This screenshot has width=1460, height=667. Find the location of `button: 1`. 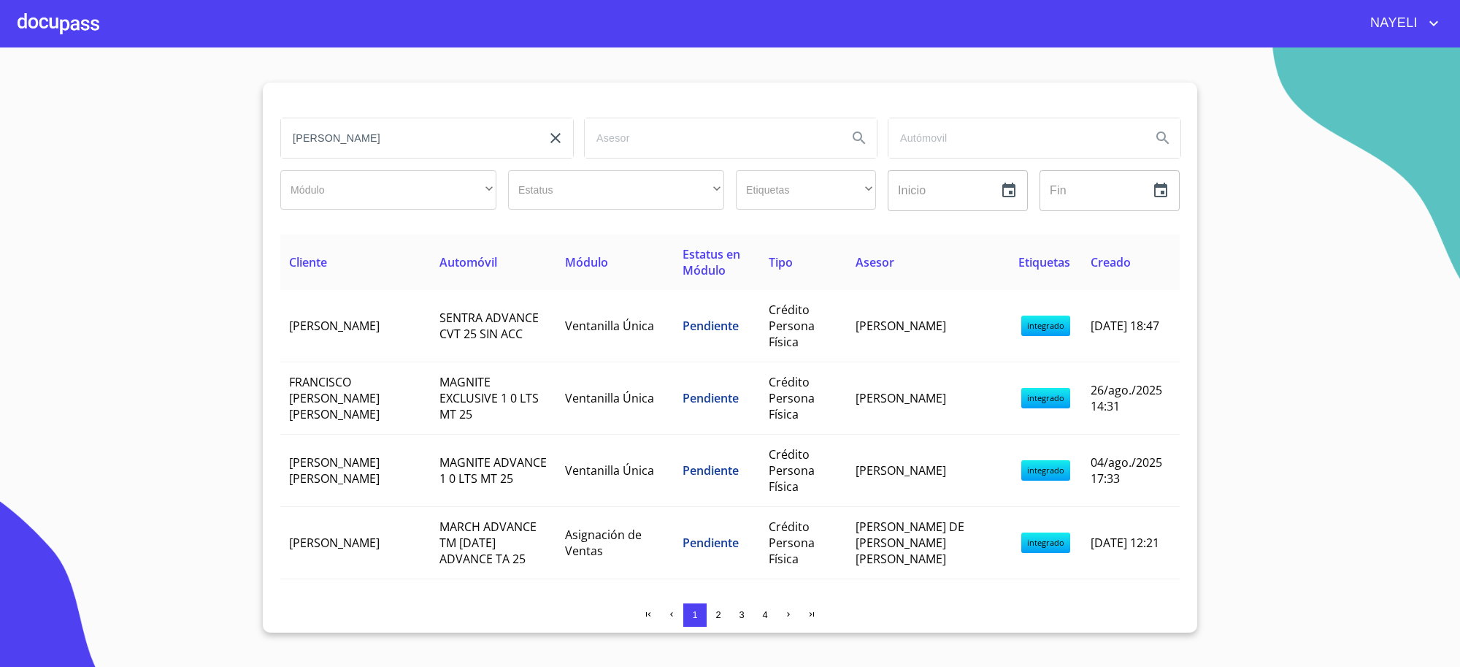

button: 1 is located at coordinates (695, 615).